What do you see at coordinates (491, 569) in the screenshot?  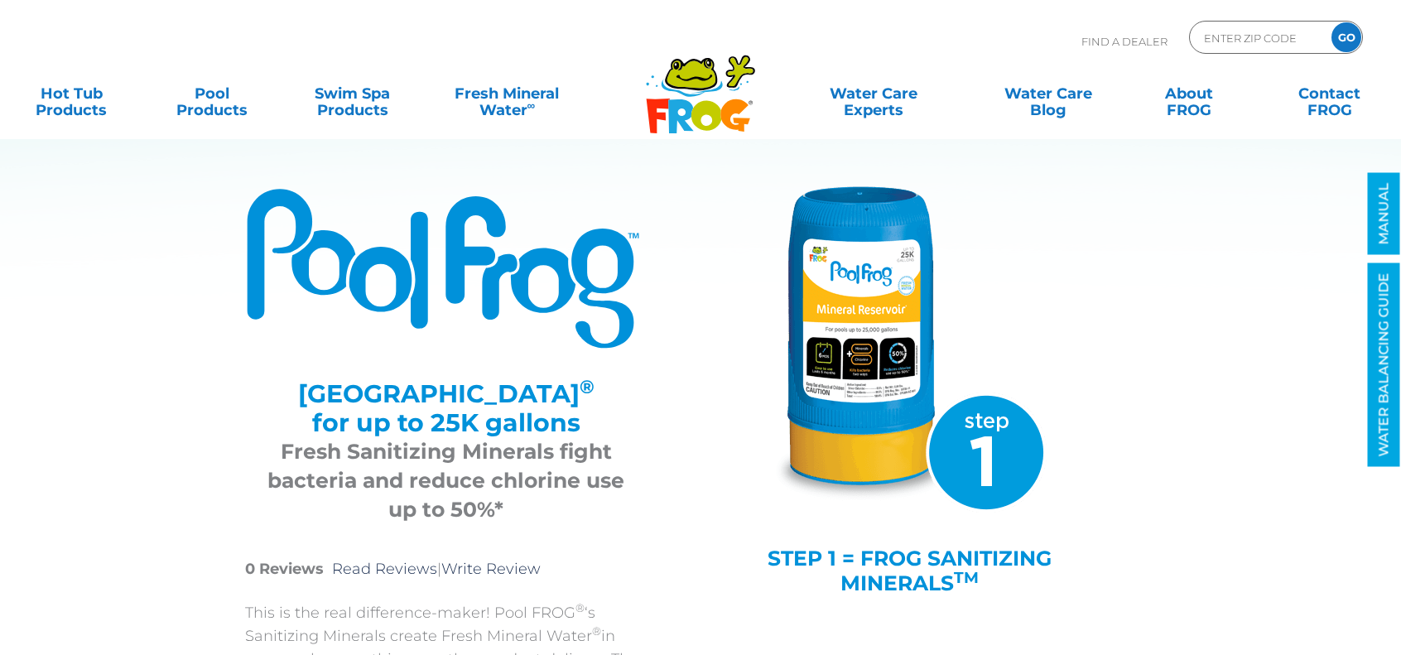 I see `a: Write Review` at bounding box center [491, 569].